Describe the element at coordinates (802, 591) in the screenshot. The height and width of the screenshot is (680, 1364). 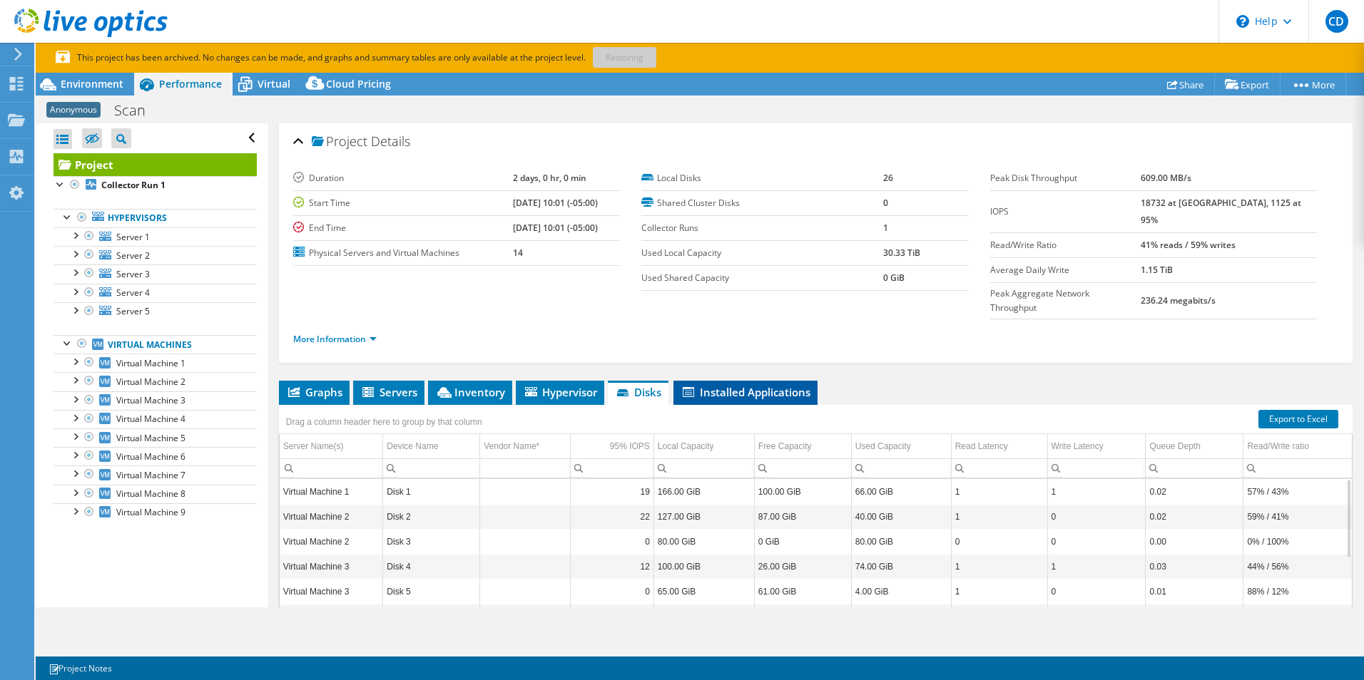
I see `td: Column Free Capacity, Value 61.00 GiB` at that location.